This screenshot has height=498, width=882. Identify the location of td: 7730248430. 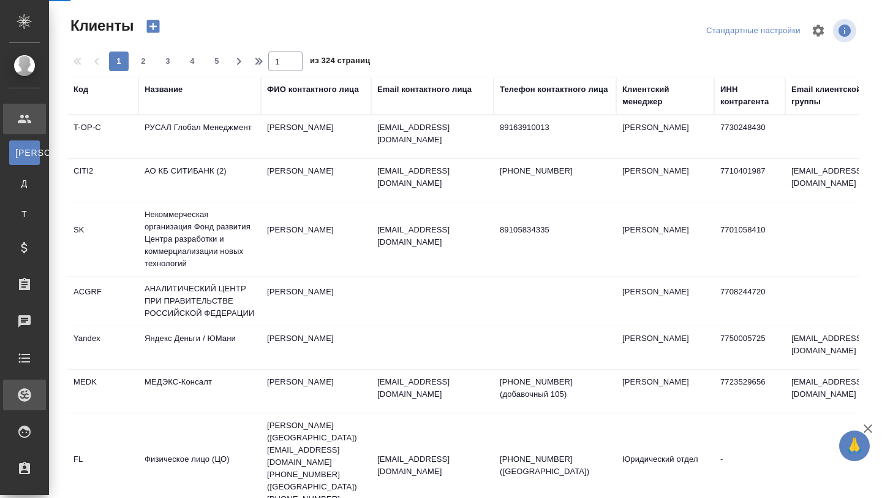
(750, 137).